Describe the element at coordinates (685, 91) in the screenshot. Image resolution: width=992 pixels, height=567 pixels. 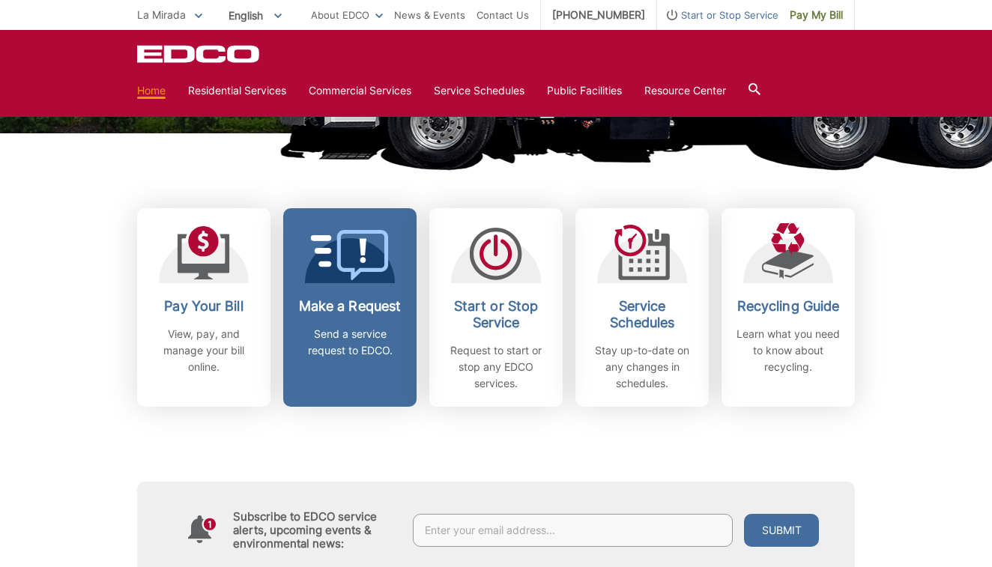
I see `a: Resource Center` at that location.